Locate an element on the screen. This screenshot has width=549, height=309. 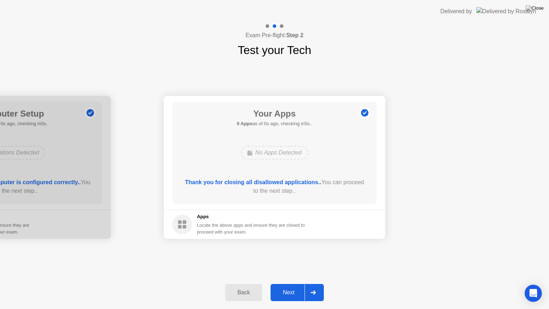
img: Close is located at coordinates (535, 8).